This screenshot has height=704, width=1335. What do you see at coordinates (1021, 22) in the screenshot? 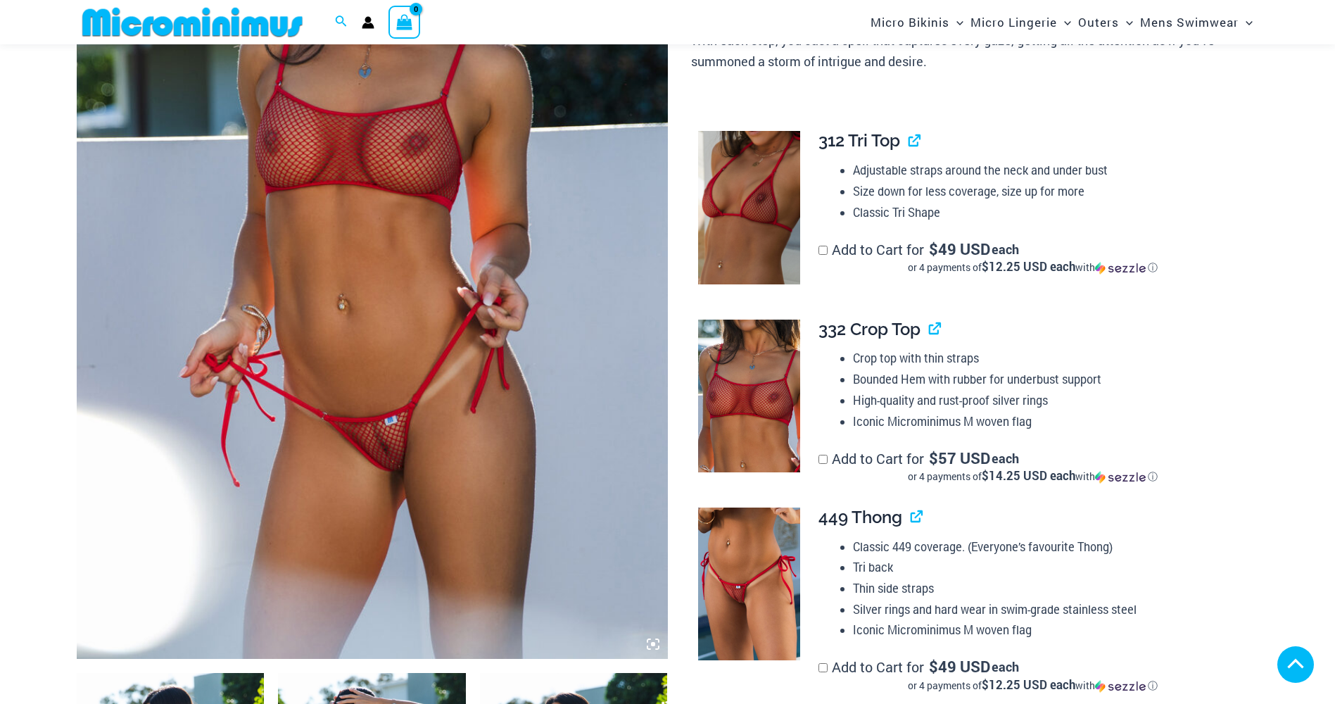
I see `a: Micro LingerieMenu ToggleMenu Toggle` at bounding box center [1021, 22].